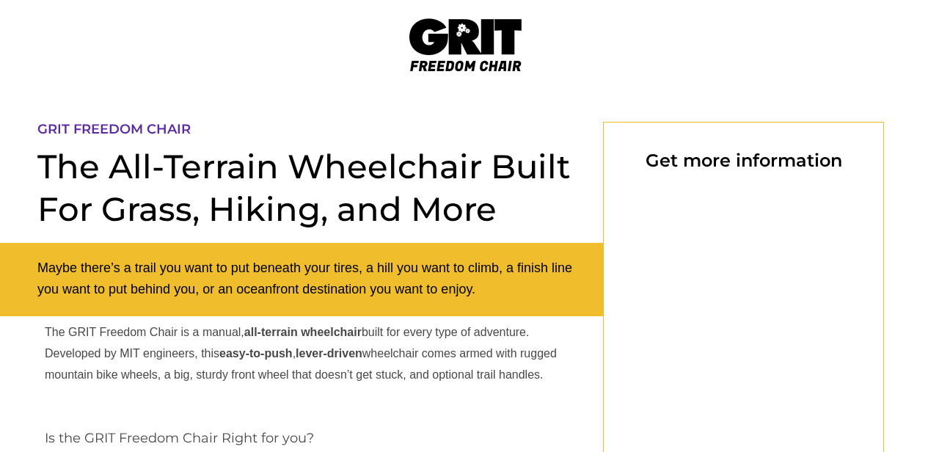 The height and width of the screenshot is (452, 928). Describe the element at coordinates (744, 160) in the screenshot. I see `span: Get more information` at that location.